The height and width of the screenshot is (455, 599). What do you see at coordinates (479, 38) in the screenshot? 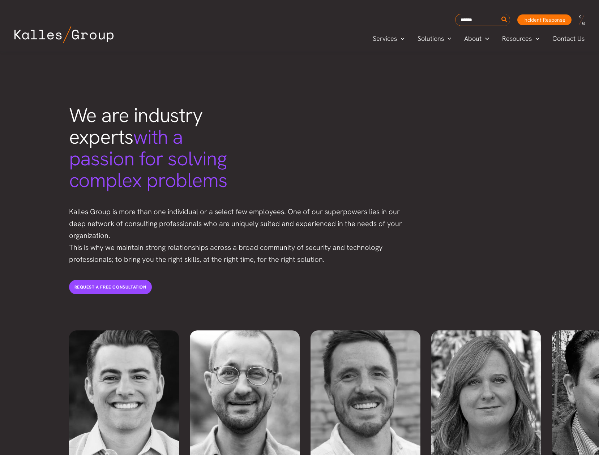
I see `nav: Primary Site Navigation` at bounding box center [479, 38].